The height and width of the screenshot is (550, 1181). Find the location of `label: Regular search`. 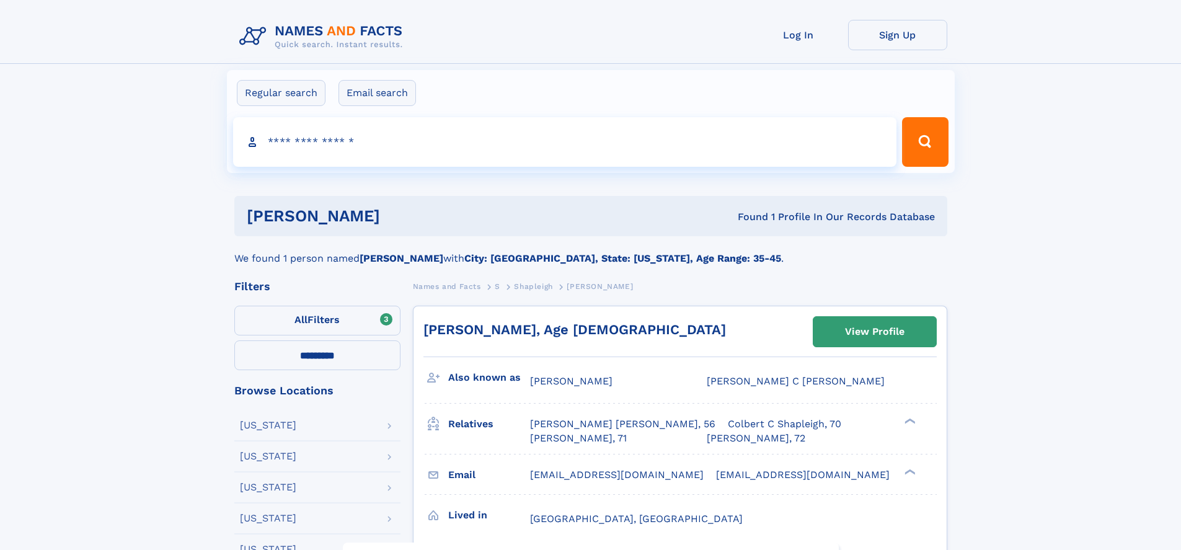

label: Regular search is located at coordinates (281, 93).